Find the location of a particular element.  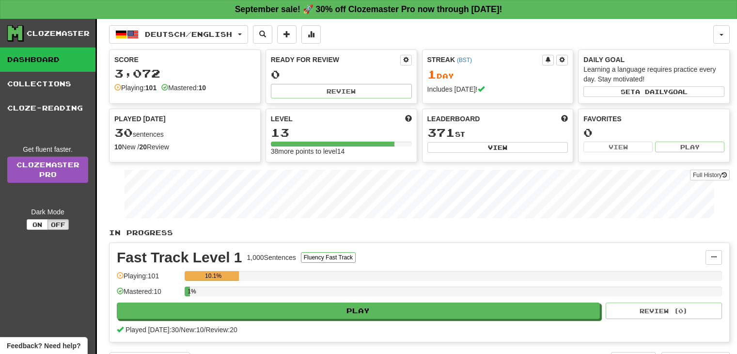

div: Daily Goal is located at coordinates (654, 60).